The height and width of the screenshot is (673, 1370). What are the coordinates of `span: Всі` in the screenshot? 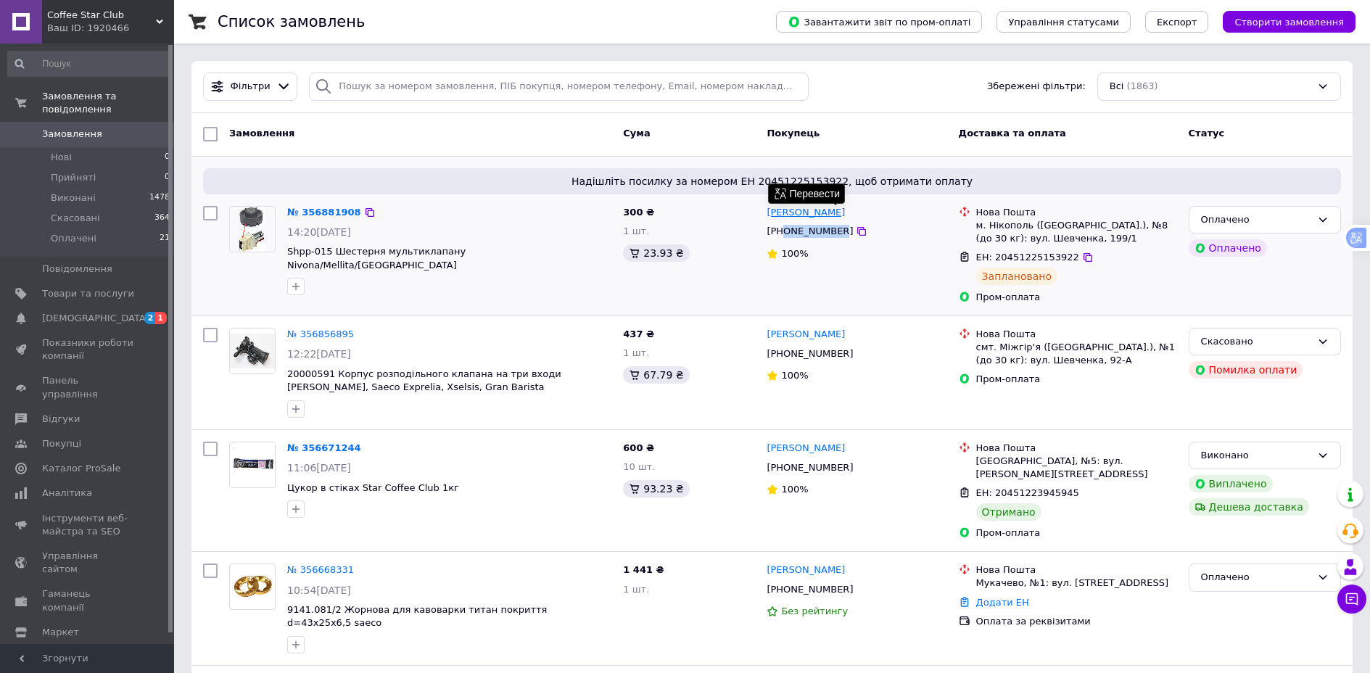 It's located at (1117, 86).